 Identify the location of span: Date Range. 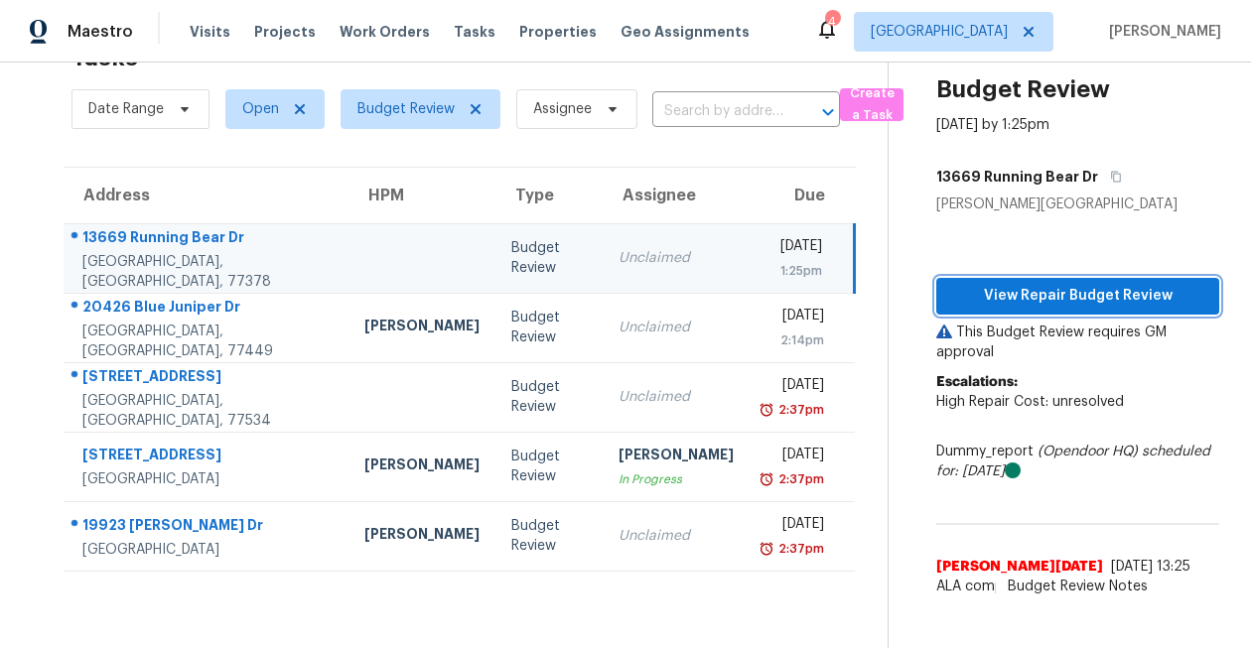
(126, 109).